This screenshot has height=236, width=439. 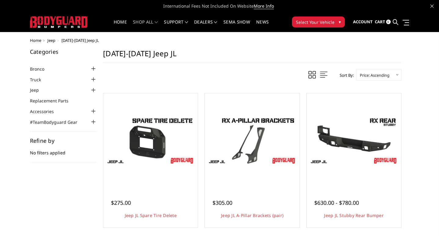 I want to click on span: Select Your Vehicle, so click(x=315, y=22).